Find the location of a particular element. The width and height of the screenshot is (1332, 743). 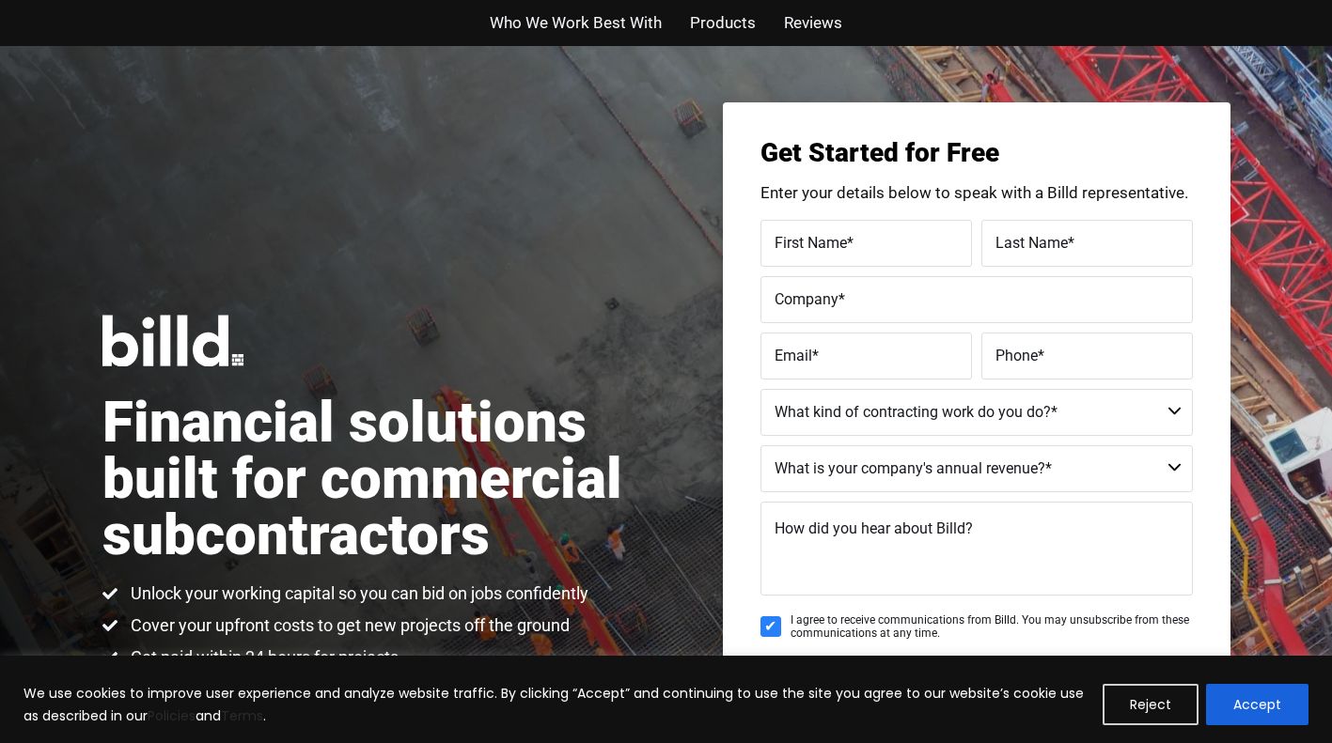

a: Terms is located at coordinates (242, 716).